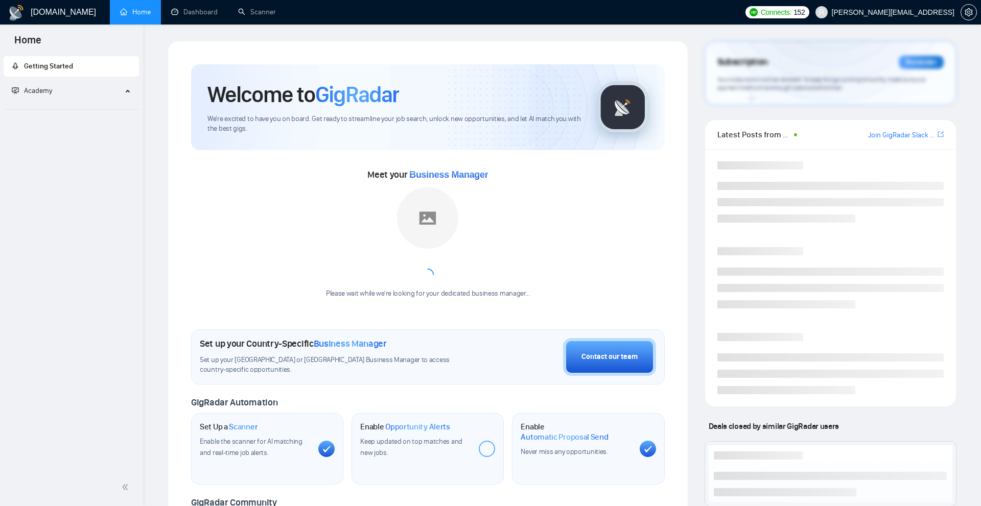 This screenshot has width=981, height=506. What do you see at coordinates (71, 108) in the screenshot?
I see `li: Academy Homepage` at bounding box center [71, 108].